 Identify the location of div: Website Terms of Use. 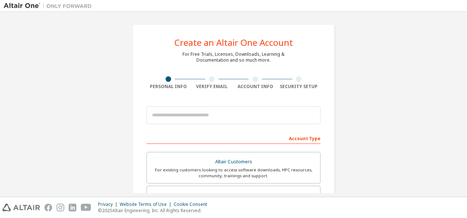
(146, 204).